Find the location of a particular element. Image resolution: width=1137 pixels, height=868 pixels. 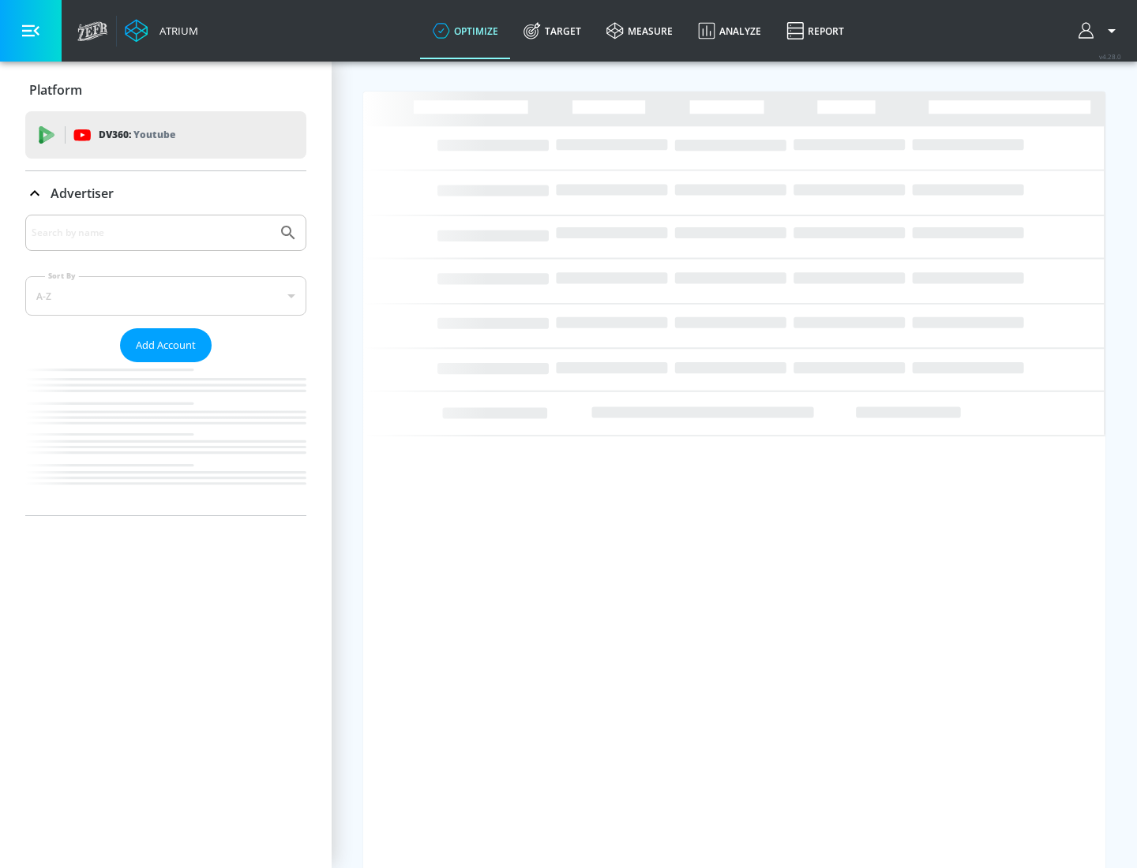

div: Atrium is located at coordinates (175, 31).